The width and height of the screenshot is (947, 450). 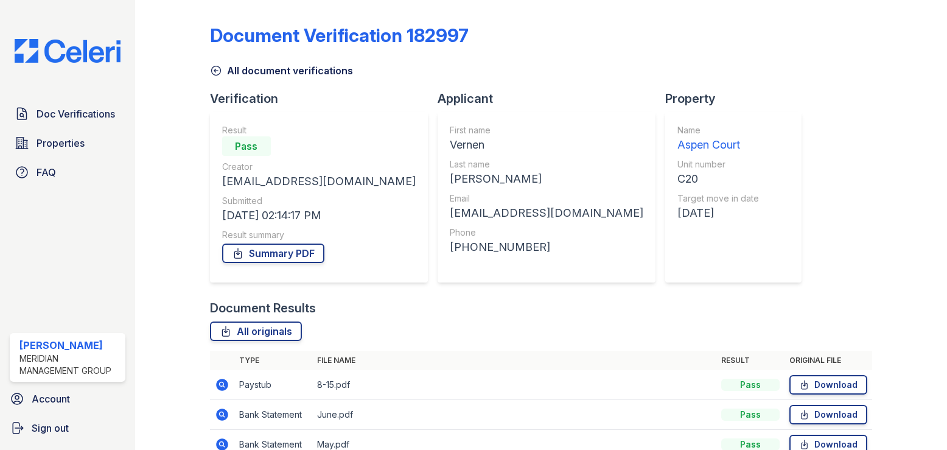 I want to click on a: Sign out, so click(x=68, y=428).